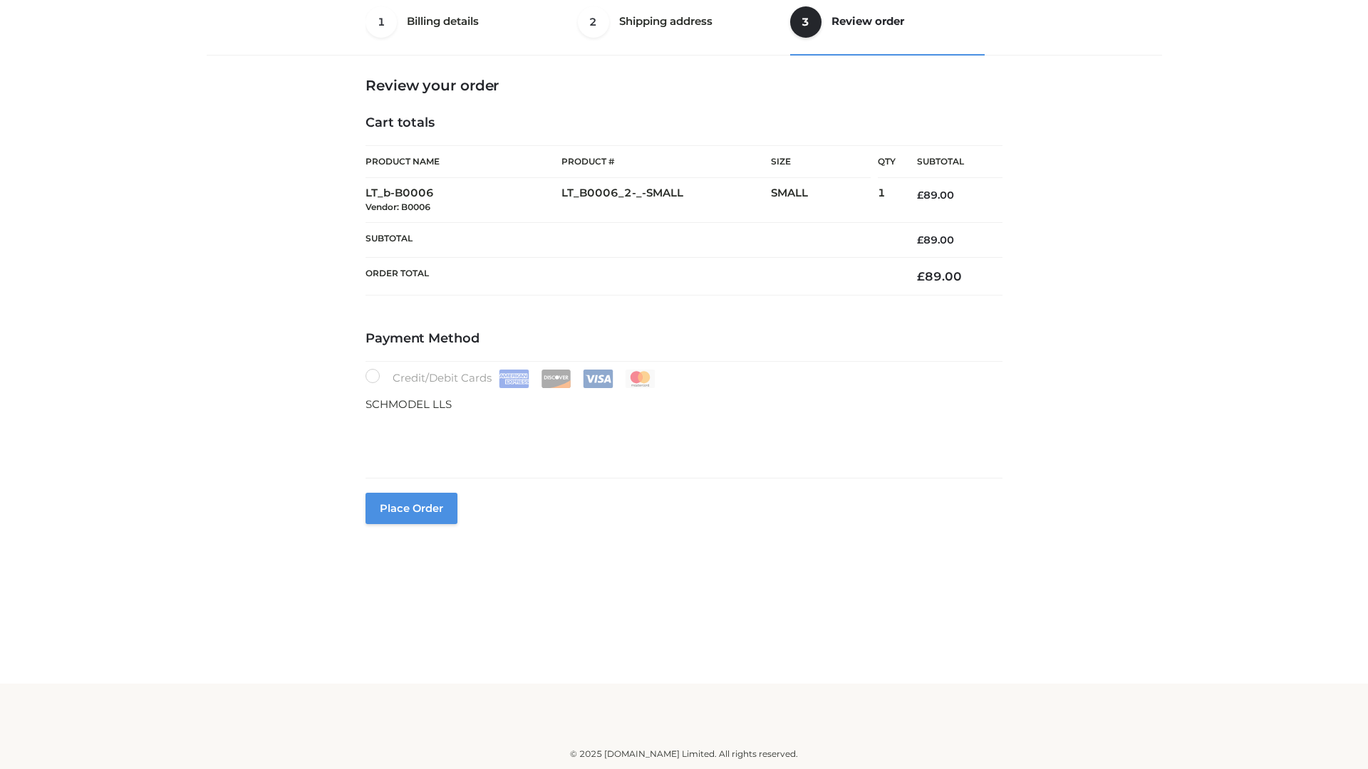 This screenshot has height=769, width=1368. Describe the element at coordinates (630, 276) in the screenshot. I see `th: Order Total` at that location.